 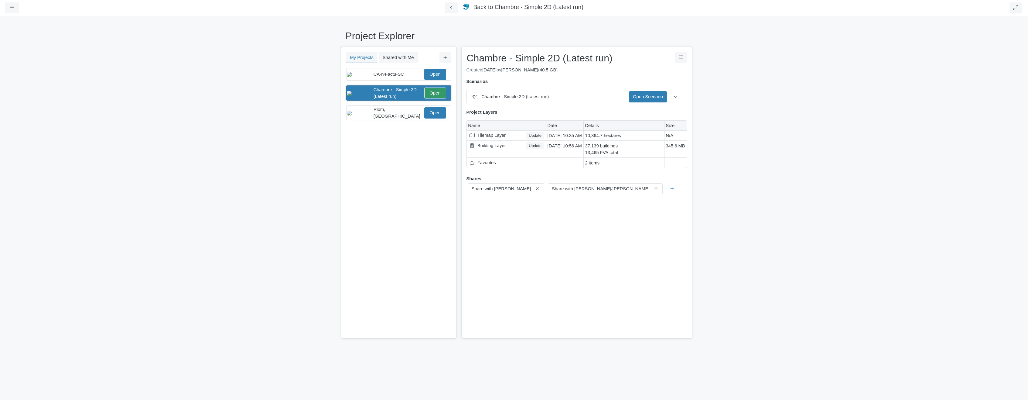 What do you see at coordinates (565, 125) in the screenshot?
I see `div: Date` at bounding box center [565, 125].